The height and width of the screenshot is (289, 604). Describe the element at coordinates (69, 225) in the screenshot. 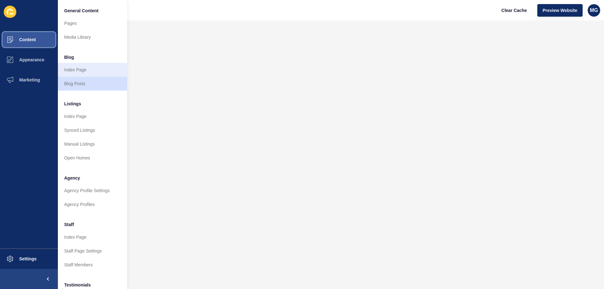

I see `span: Staff` at that location.